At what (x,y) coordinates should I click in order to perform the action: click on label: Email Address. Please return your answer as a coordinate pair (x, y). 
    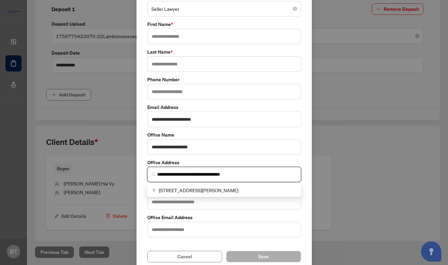
    Looking at the image, I should click on (224, 107).